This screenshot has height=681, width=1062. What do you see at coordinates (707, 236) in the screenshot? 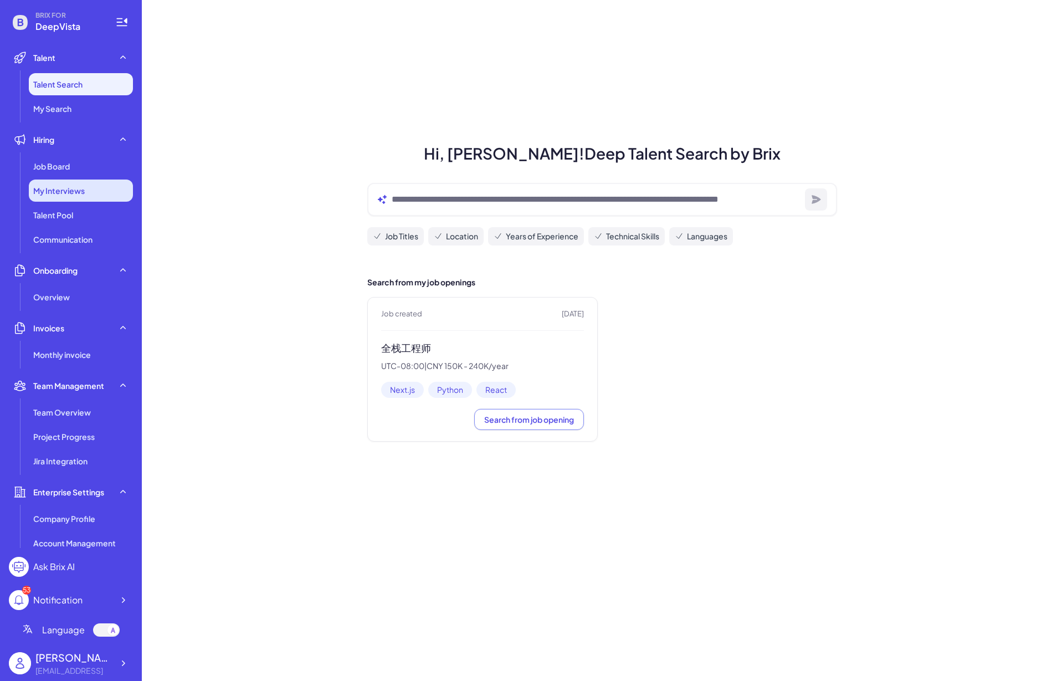
I see `span: Languages` at bounding box center [707, 236].